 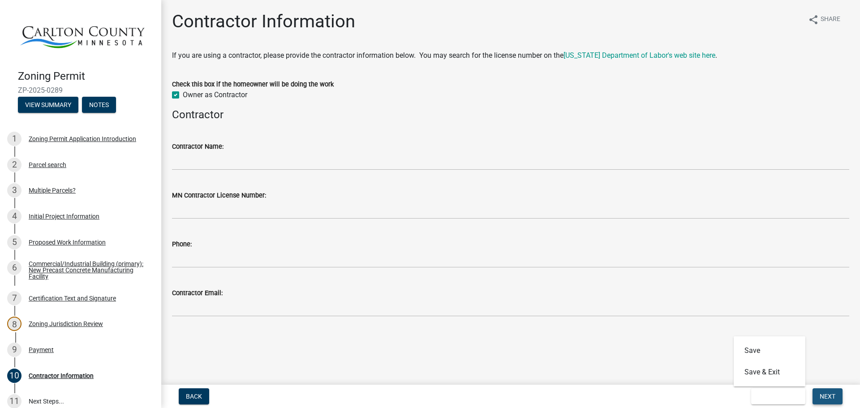 I want to click on div: Certification Text and Signature, so click(x=72, y=298).